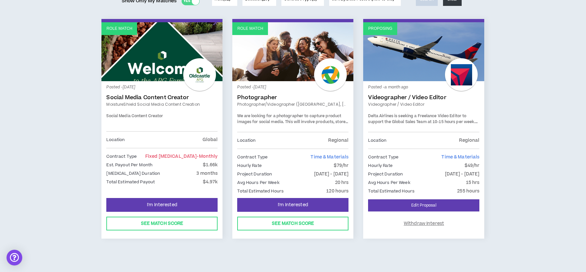  What do you see at coordinates (380, 28) in the screenshot?
I see `p: Proposing` at bounding box center [380, 28].